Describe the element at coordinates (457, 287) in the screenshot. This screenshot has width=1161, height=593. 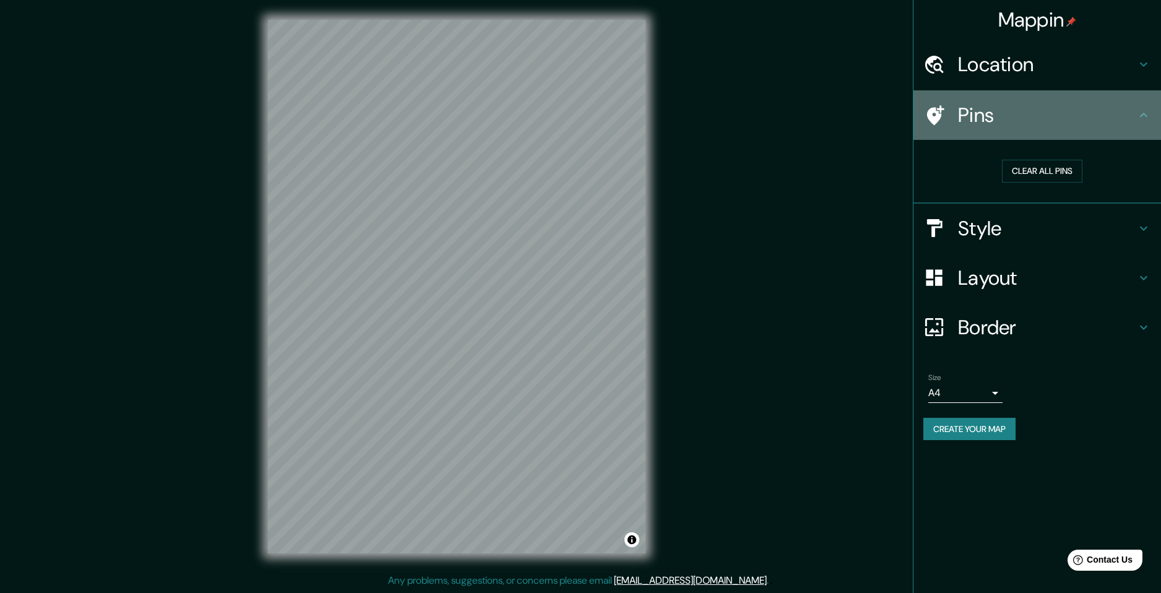
I see `canvas: Map` at that location.